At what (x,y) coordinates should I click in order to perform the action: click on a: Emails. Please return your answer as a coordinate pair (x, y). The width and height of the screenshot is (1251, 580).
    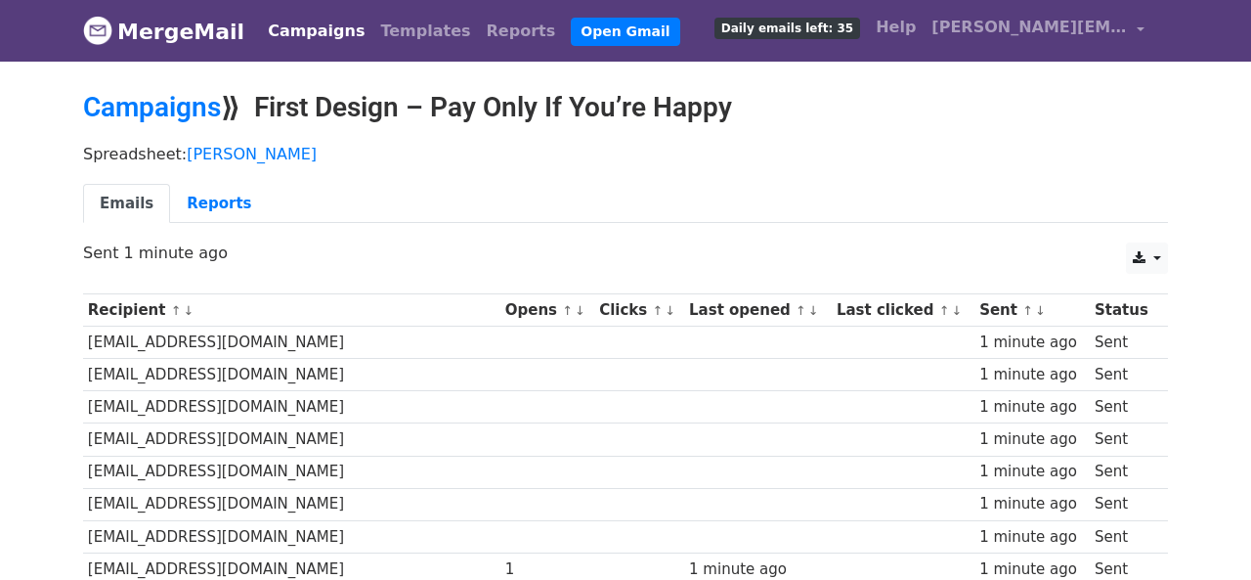
    Looking at the image, I should click on (126, 203).